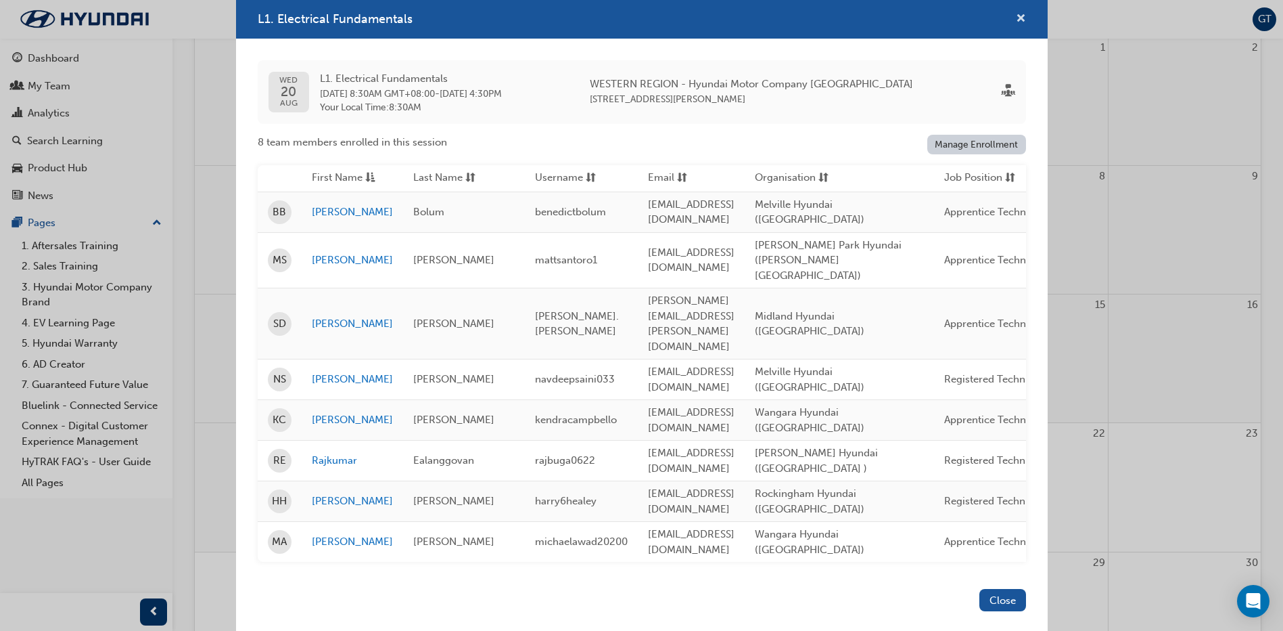 This screenshot has height=631, width=1283. I want to click on span: KC, so click(279, 419).